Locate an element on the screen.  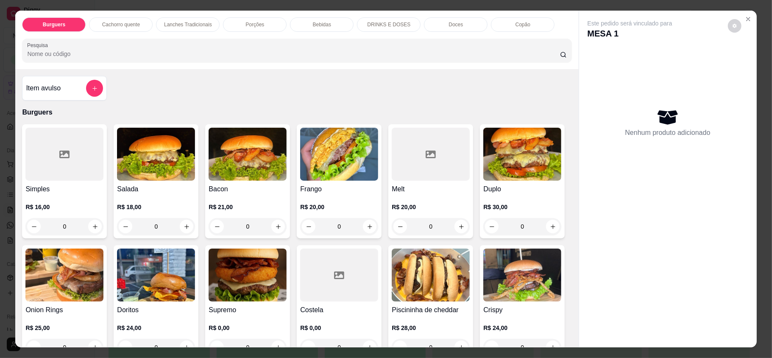
p: R$ 25,00 is located at coordinates (64, 328).